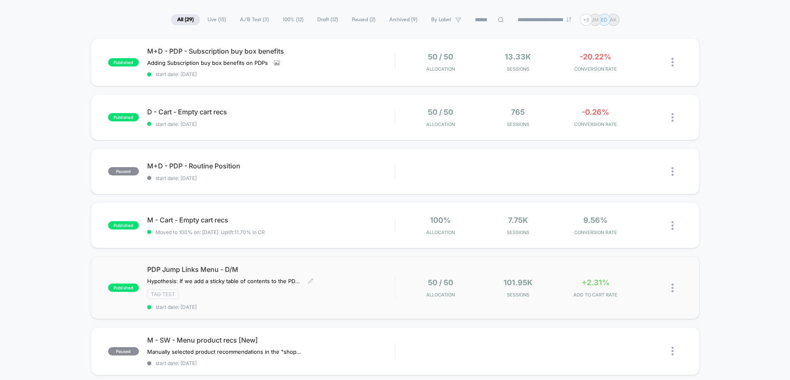  Describe the element at coordinates (596, 220) in the screenshot. I see `span: 9.56%` at that location.